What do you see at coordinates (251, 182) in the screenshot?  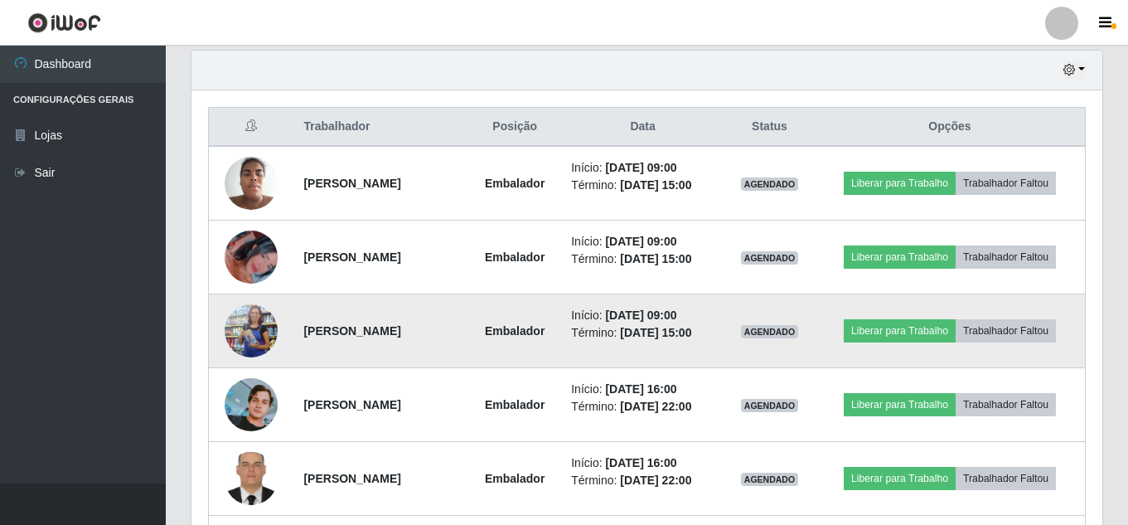 I see `img: 1650483938365.jpeg` at bounding box center [251, 182].